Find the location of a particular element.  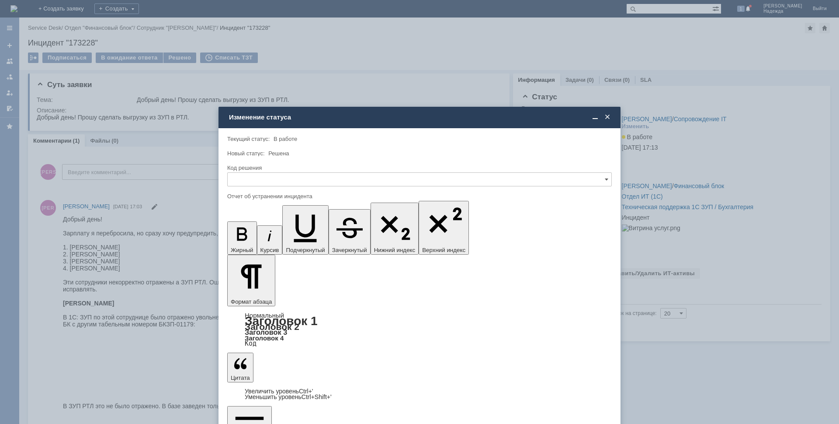

label: Текущий статус: is located at coordinates (248, 139).